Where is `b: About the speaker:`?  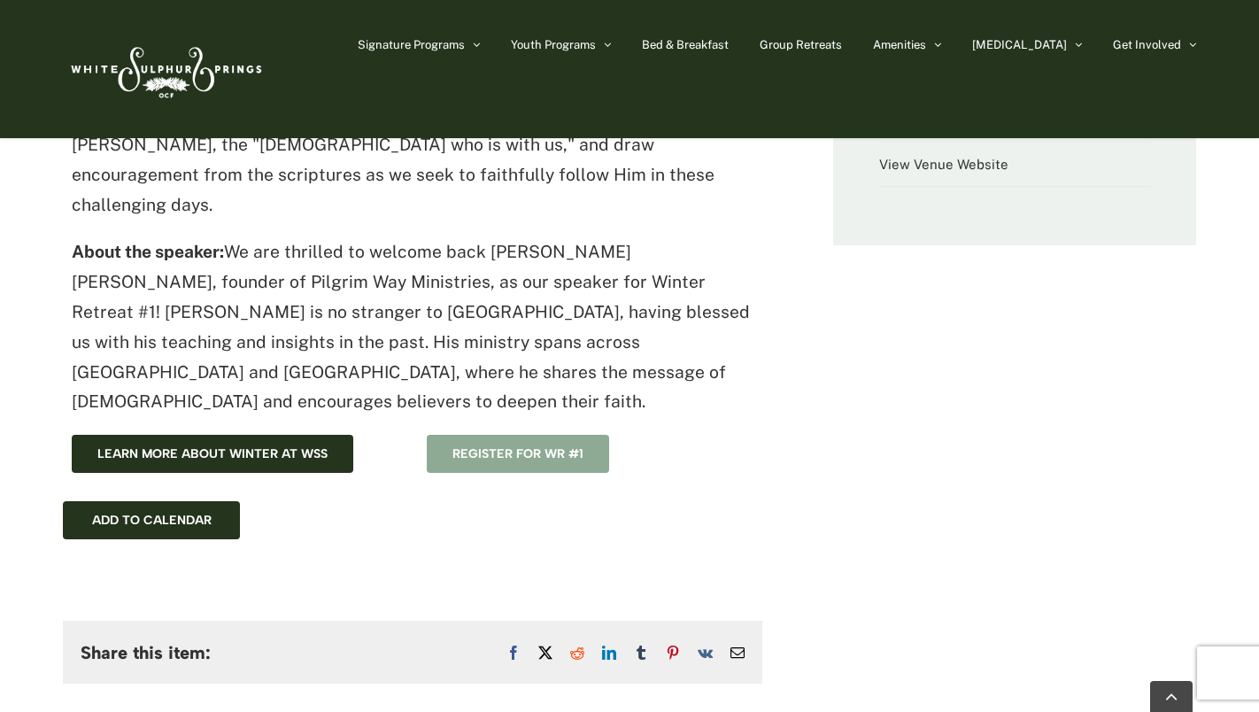 b: About the speaker: is located at coordinates (148, 251).